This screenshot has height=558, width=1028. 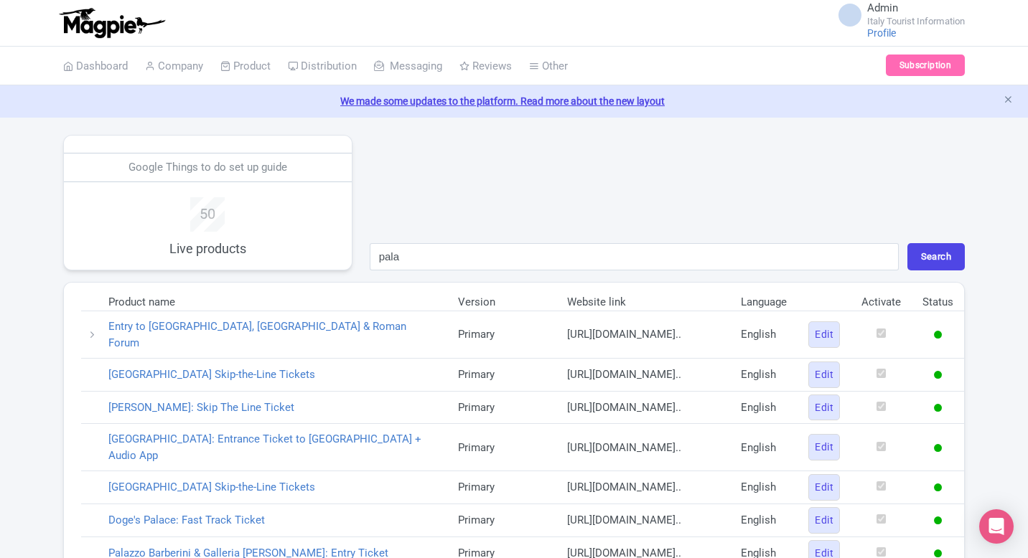 I want to click on div: 50, so click(x=207, y=211).